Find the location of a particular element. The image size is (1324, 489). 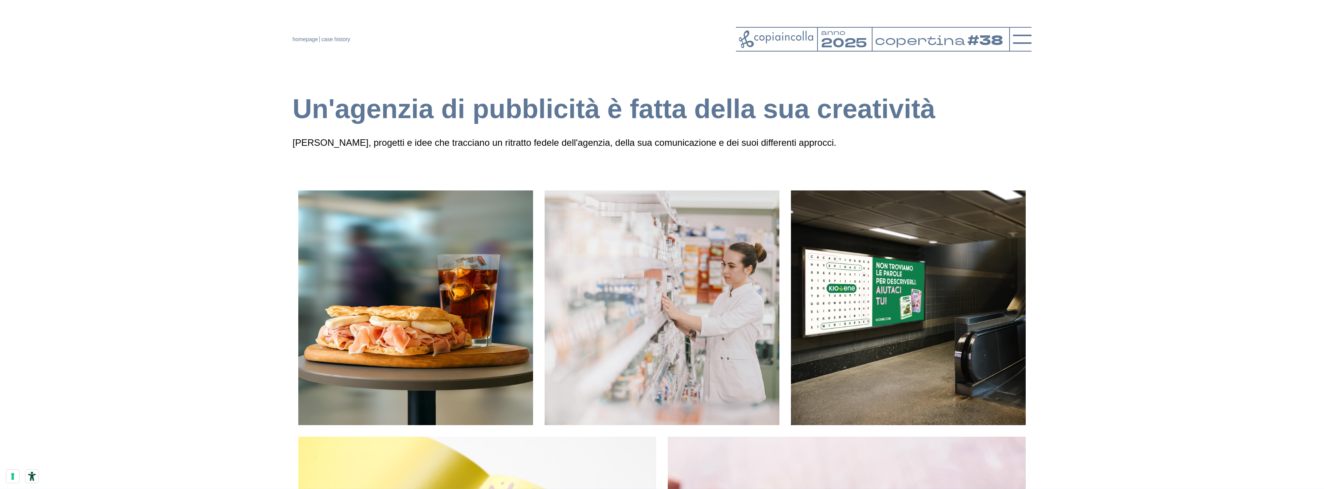

button: Le tue preferenze relative al consenso per le tecnologie di tracciamento is located at coordinates (13, 477).